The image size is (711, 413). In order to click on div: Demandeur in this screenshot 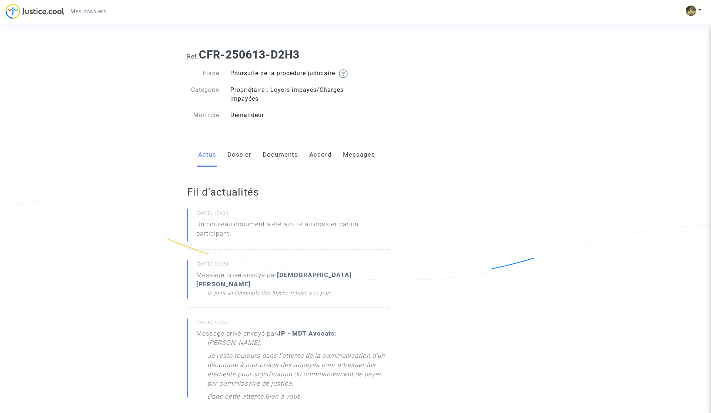, I will do `click(290, 115)`.